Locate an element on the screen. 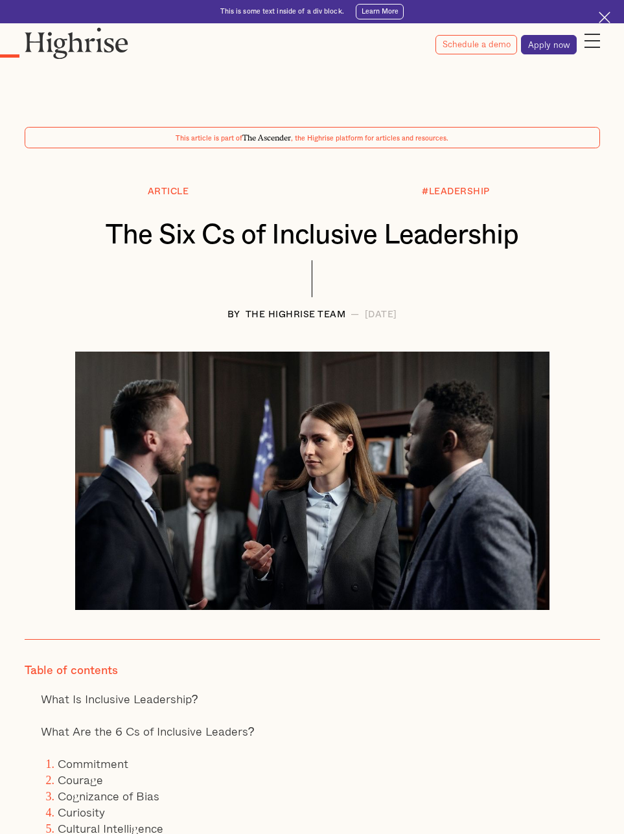 This screenshot has height=834, width=624. span: The Ascender is located at coordinates (266, 136).